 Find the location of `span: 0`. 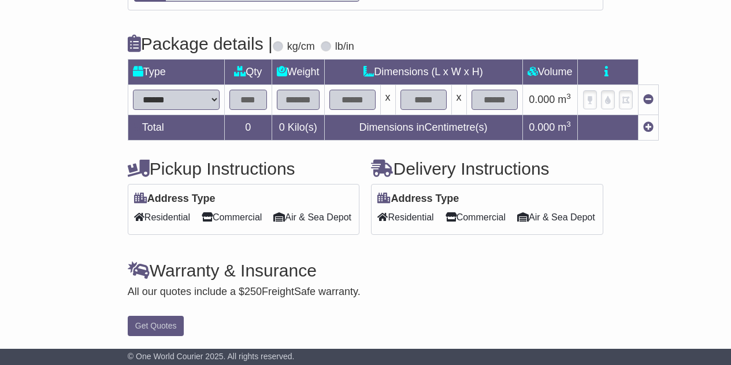

span: 0 is located at coordinates (282, 127).